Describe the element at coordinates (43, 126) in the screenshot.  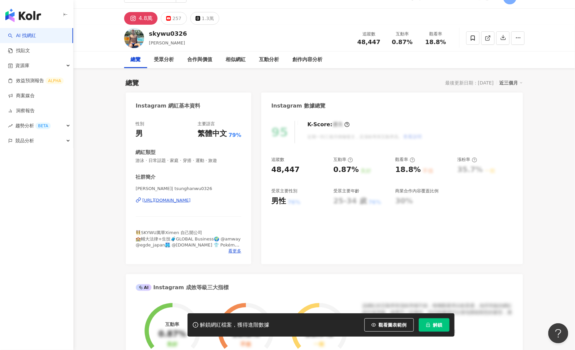
I see `div: BETA` at that location.